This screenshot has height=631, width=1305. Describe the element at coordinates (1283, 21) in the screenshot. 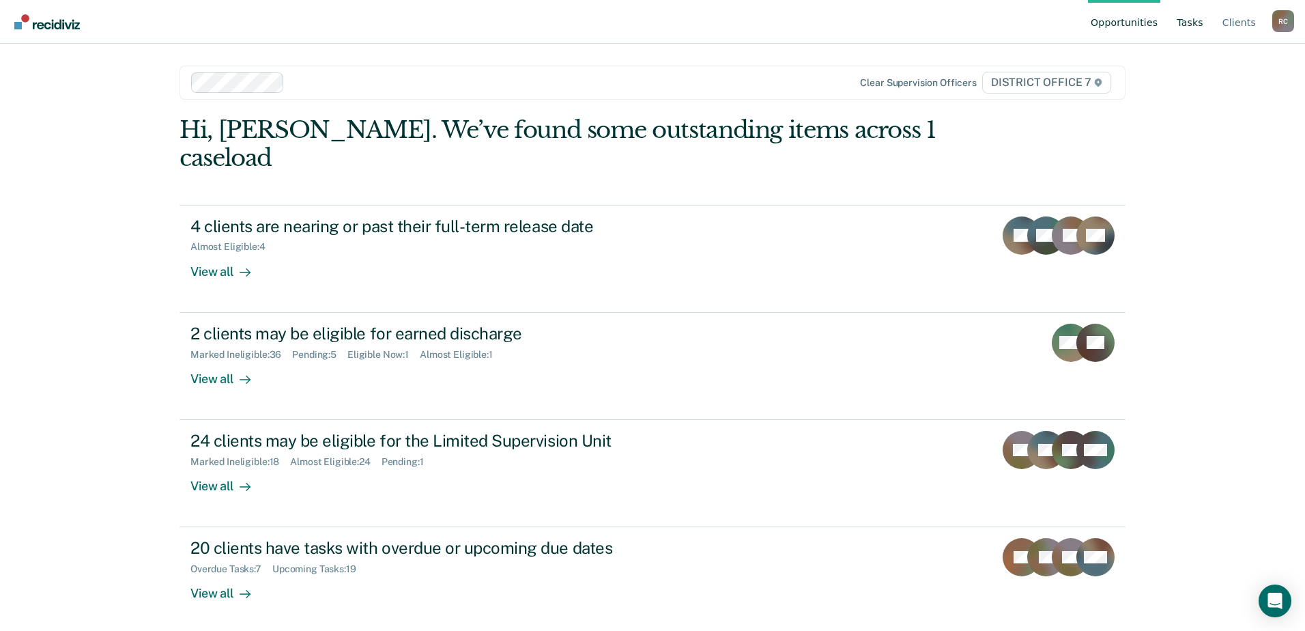

I see `div: R C` at that location.